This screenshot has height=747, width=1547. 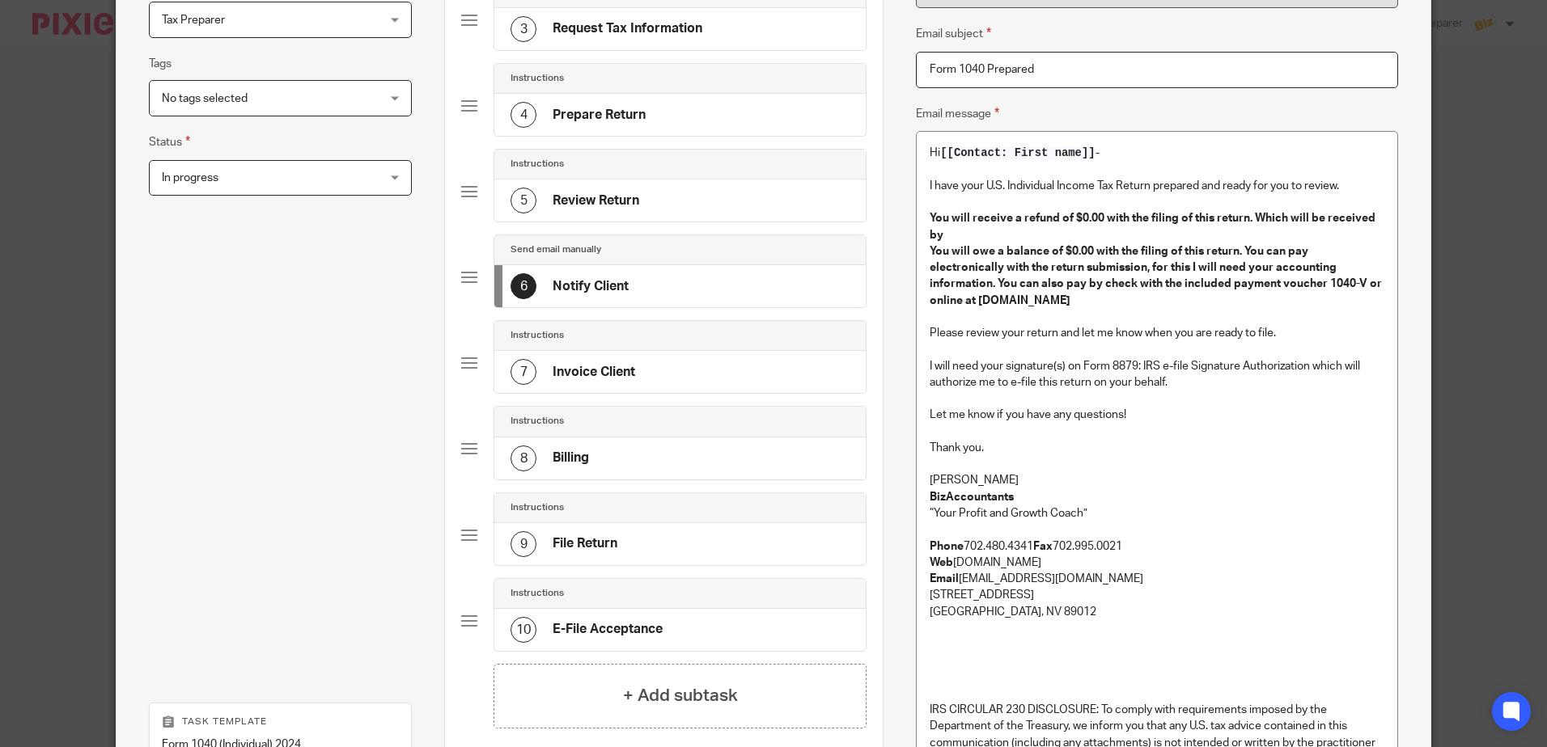 I want to click on div: 10, so click(x=523, y=630).